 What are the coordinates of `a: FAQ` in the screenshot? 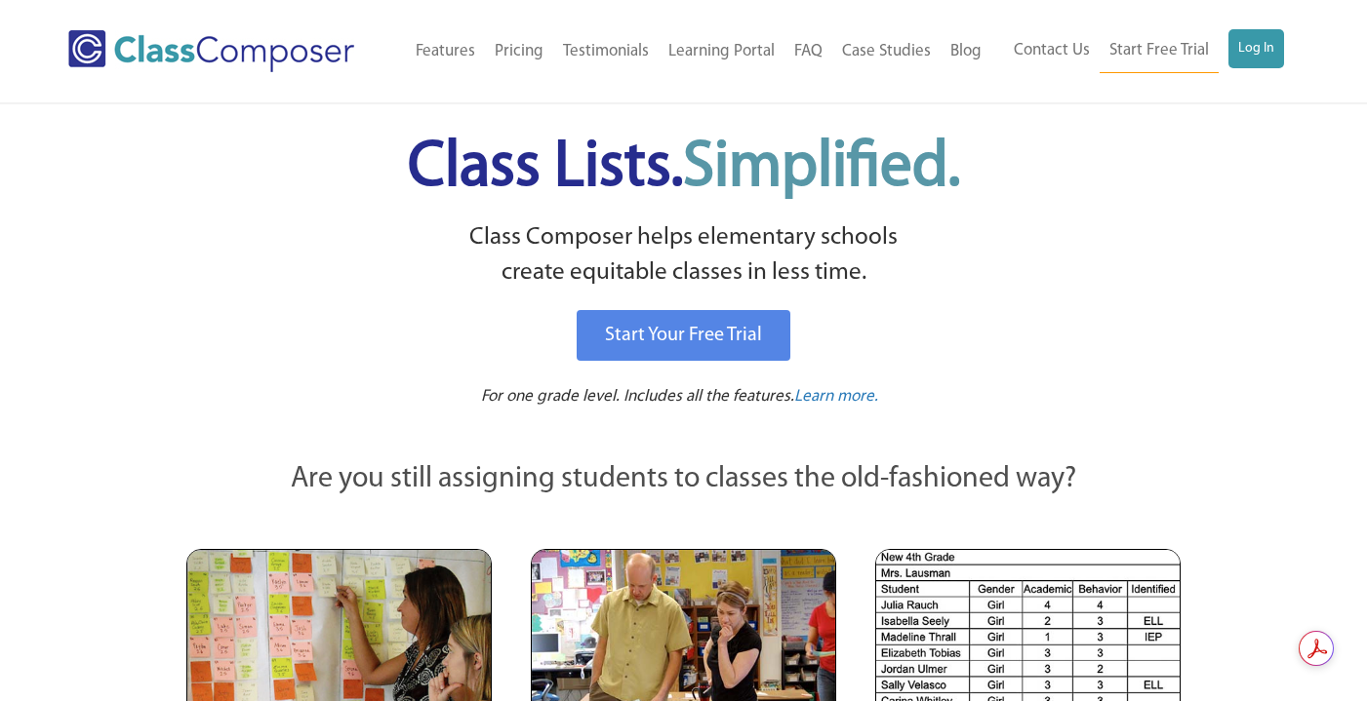 It's located at (808, 52).